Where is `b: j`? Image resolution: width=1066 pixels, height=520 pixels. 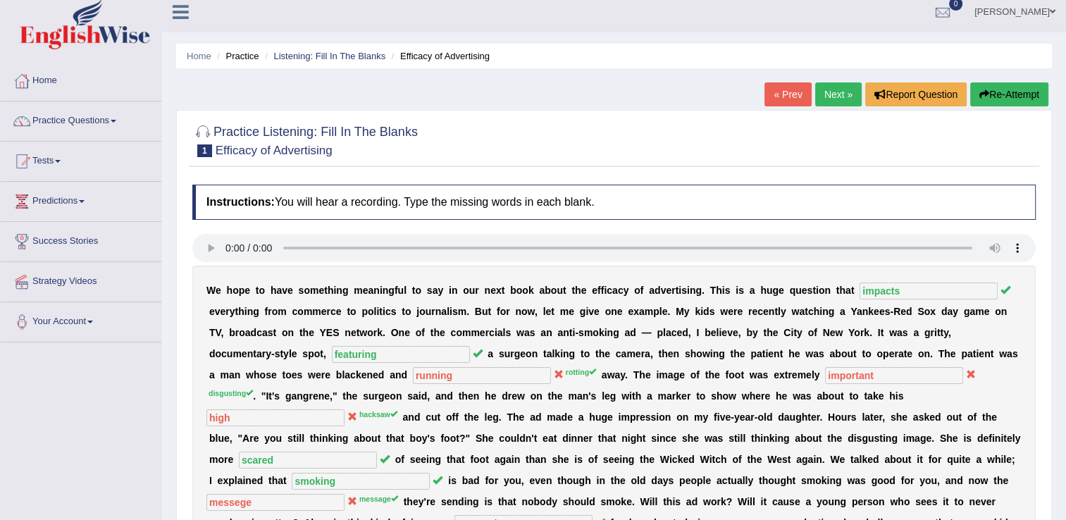 b: j is located at coordinates (418, 311).